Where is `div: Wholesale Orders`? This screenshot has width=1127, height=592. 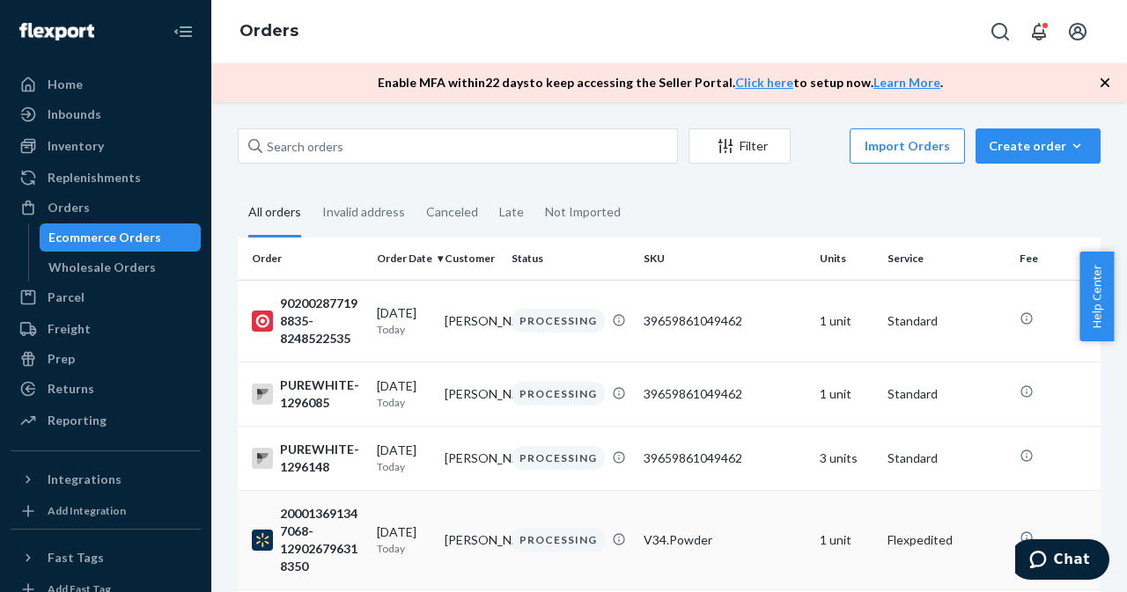
div: Wholesale Orders is located at coordinates (102, 268).